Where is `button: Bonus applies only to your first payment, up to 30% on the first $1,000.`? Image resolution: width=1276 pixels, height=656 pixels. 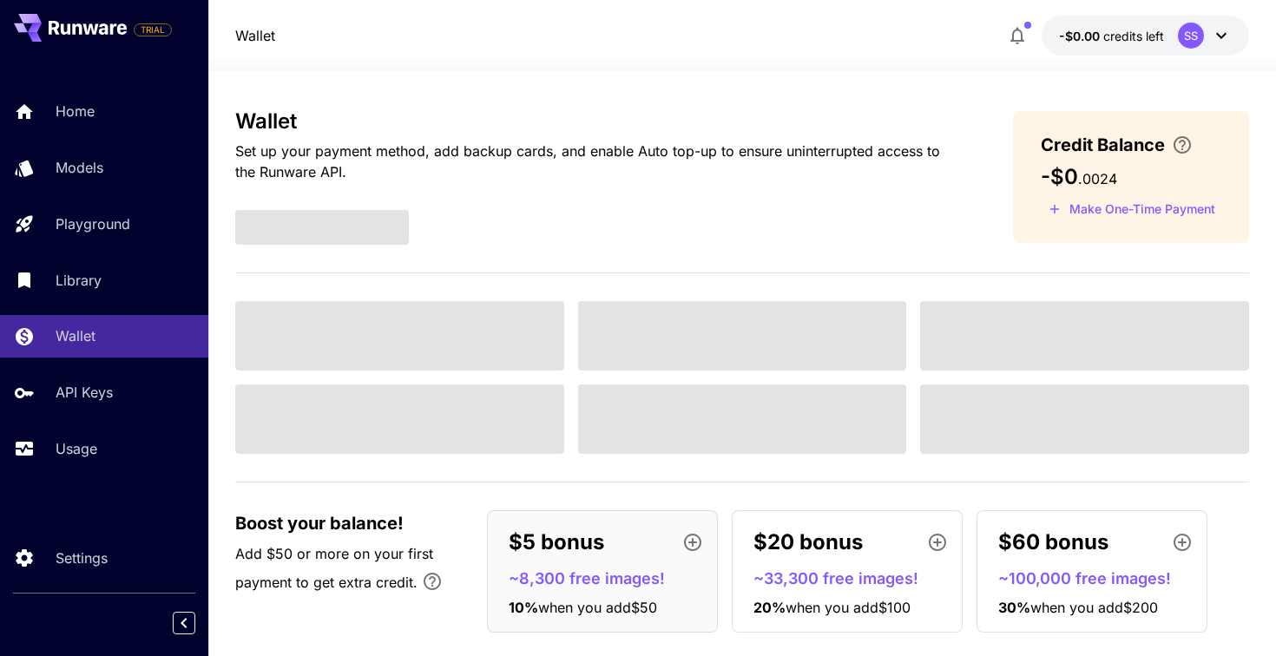 button: Bonus applies only to your first payment, up to 30% on the first $1,000. is located at coordinates (432, 582).